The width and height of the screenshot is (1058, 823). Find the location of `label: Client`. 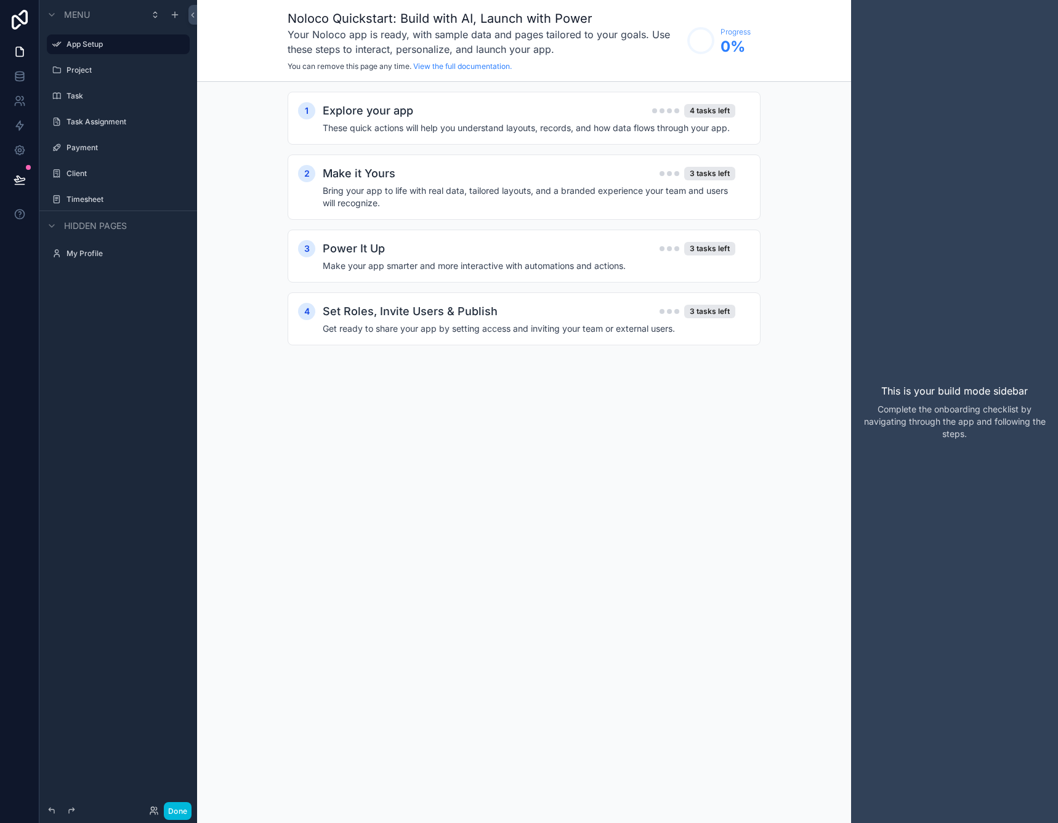

label: Client is located at coordinates (124, 174).